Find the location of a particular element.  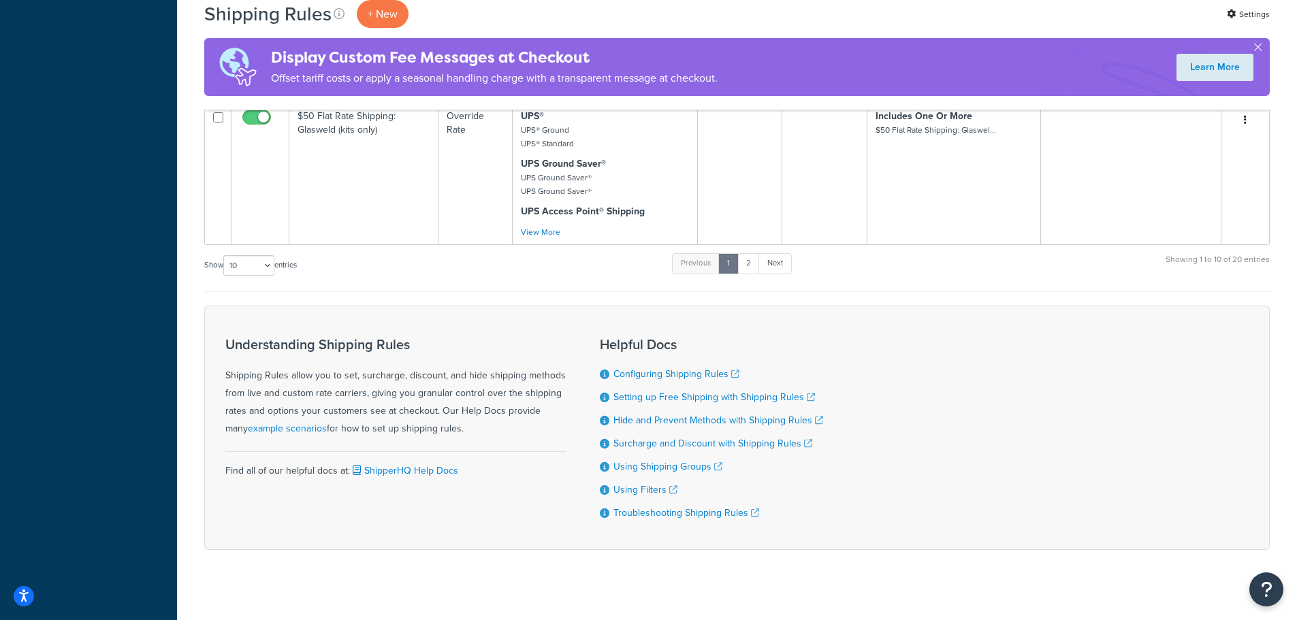

a: 2 is located at coordinates (748, 263).